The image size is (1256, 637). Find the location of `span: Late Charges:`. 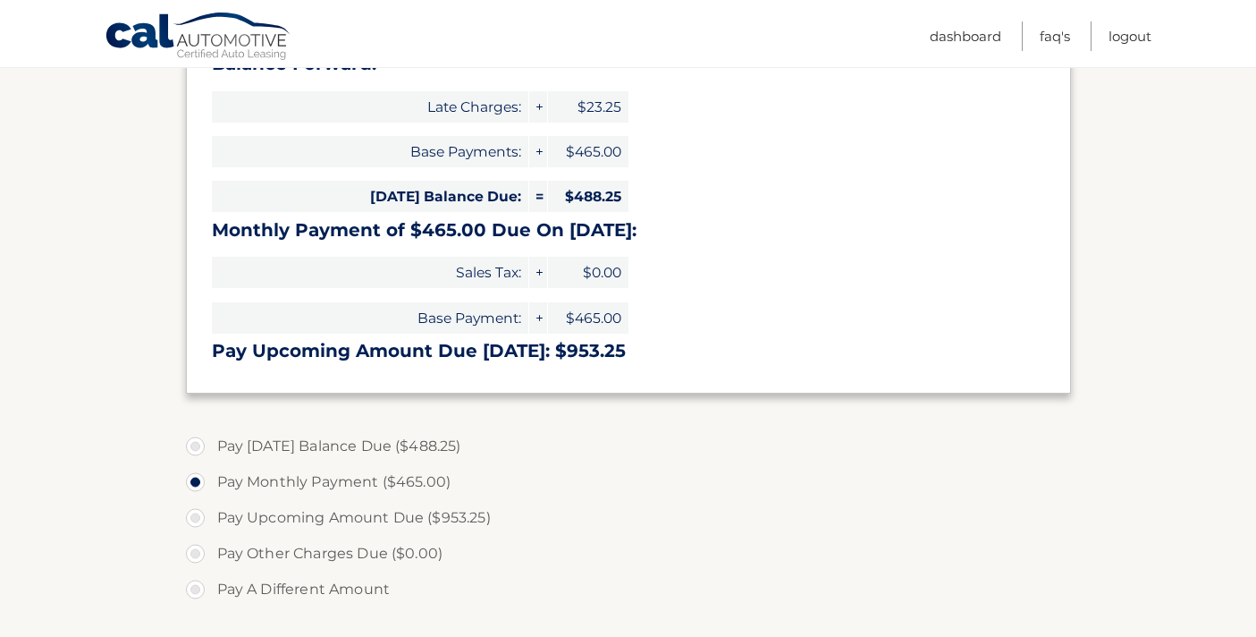

span: Late Charges: is located at coordinates (370, 106).